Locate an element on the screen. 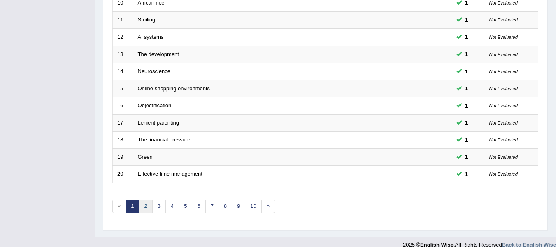  td: 14 is located at coordinates (123, 72).